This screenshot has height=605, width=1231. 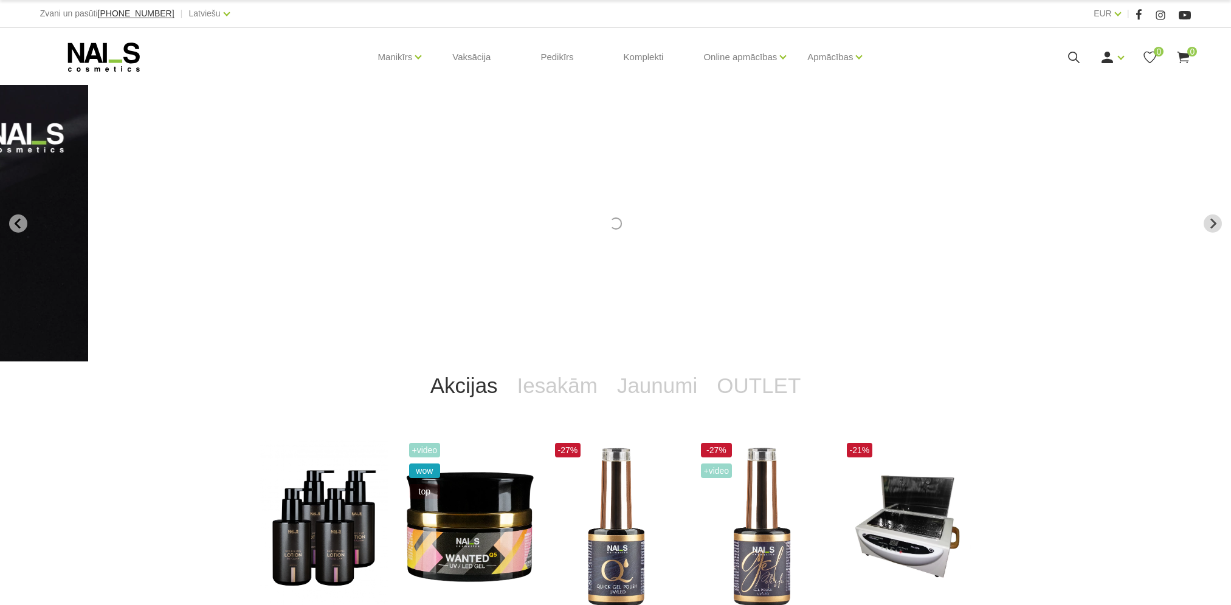 I want to click on span: top, so click(x=425, y=492).